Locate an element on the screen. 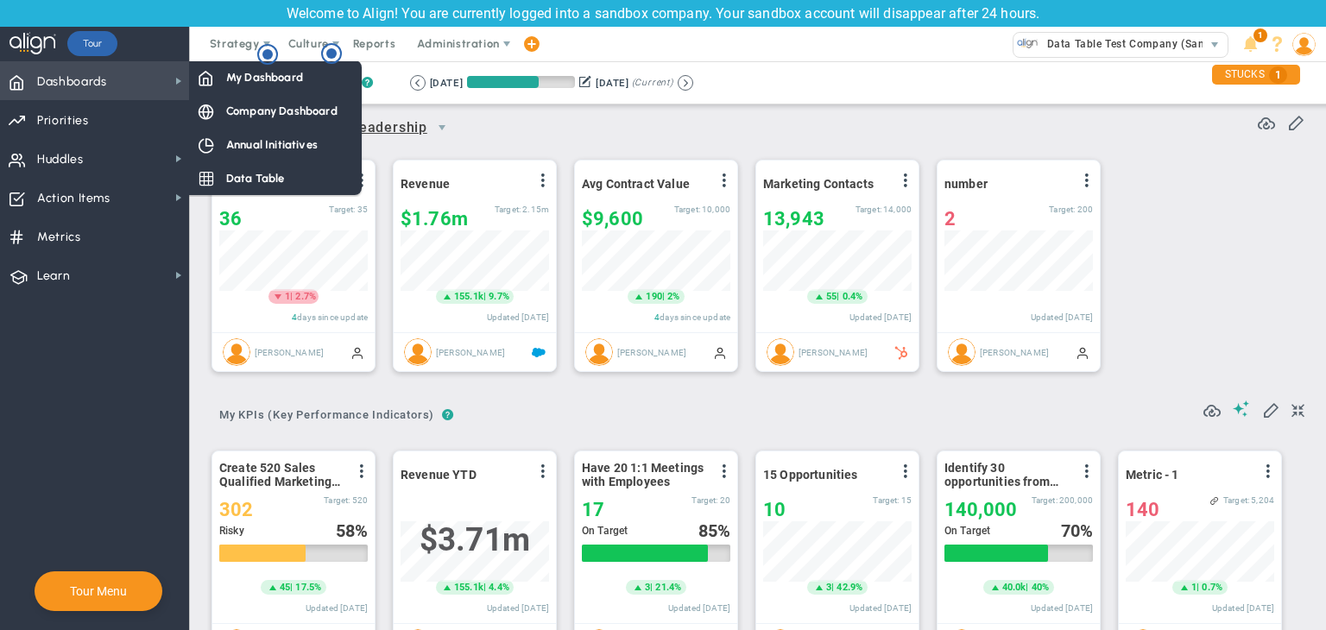 The image size is (1326, 630). span: select is located at coordinates (1214, 45).